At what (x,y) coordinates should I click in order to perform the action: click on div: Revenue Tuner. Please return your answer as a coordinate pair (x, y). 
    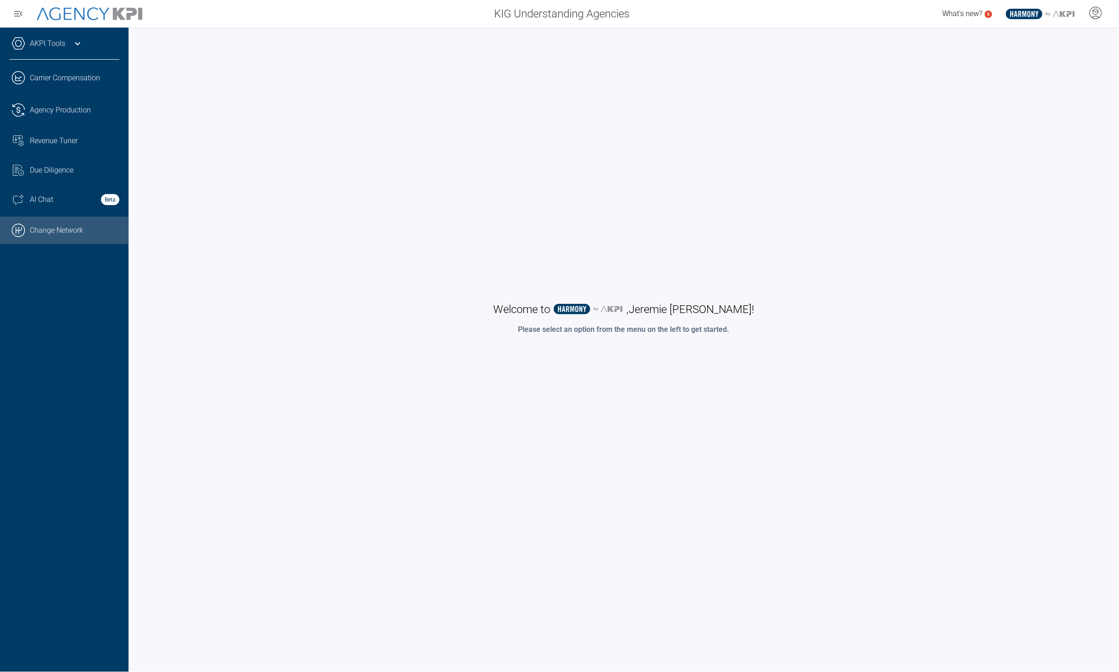
    Looking at the image, I should click on (74, 141).